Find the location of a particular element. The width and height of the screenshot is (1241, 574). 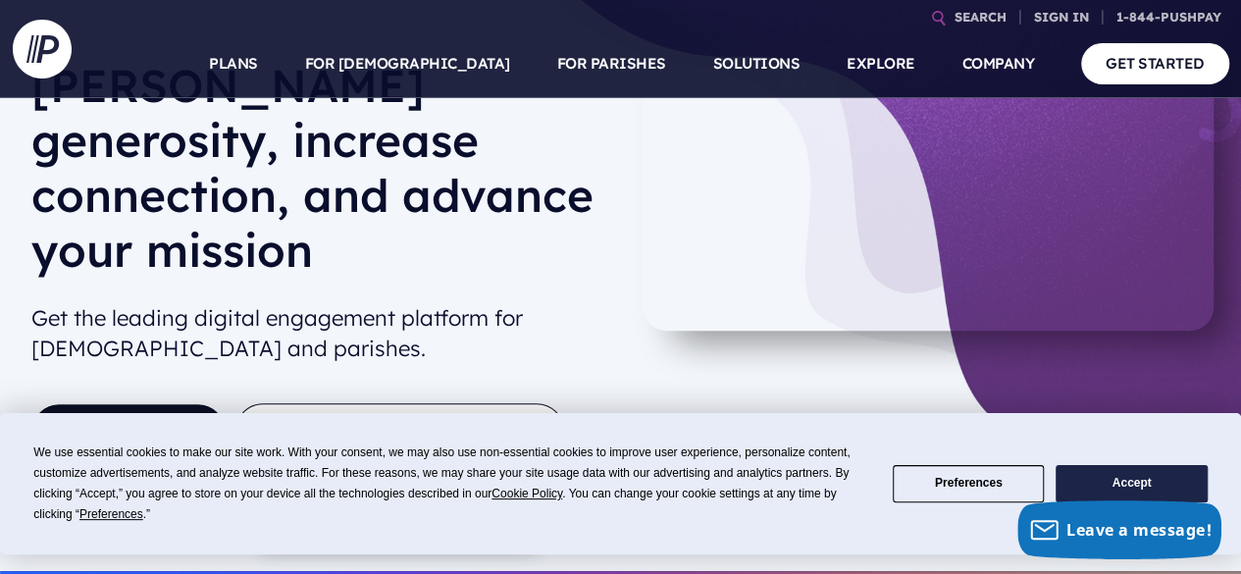

button: Leave a message! is located at coordinates (1119, 530).